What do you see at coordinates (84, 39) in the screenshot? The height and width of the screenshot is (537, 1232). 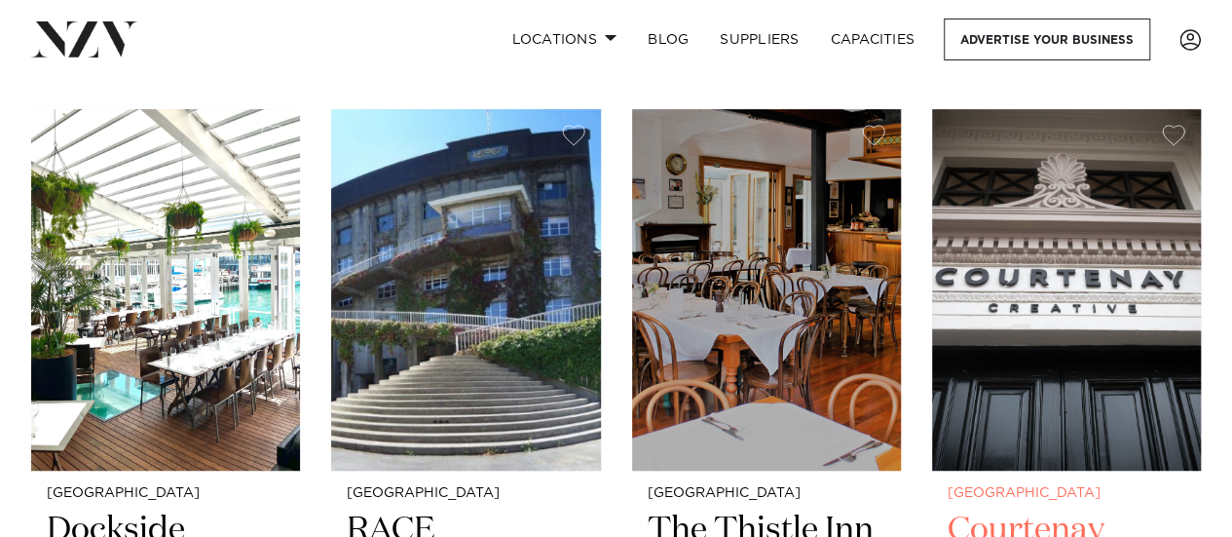 I see `img: nzv-logo.png` at bounding box center [84, 39].